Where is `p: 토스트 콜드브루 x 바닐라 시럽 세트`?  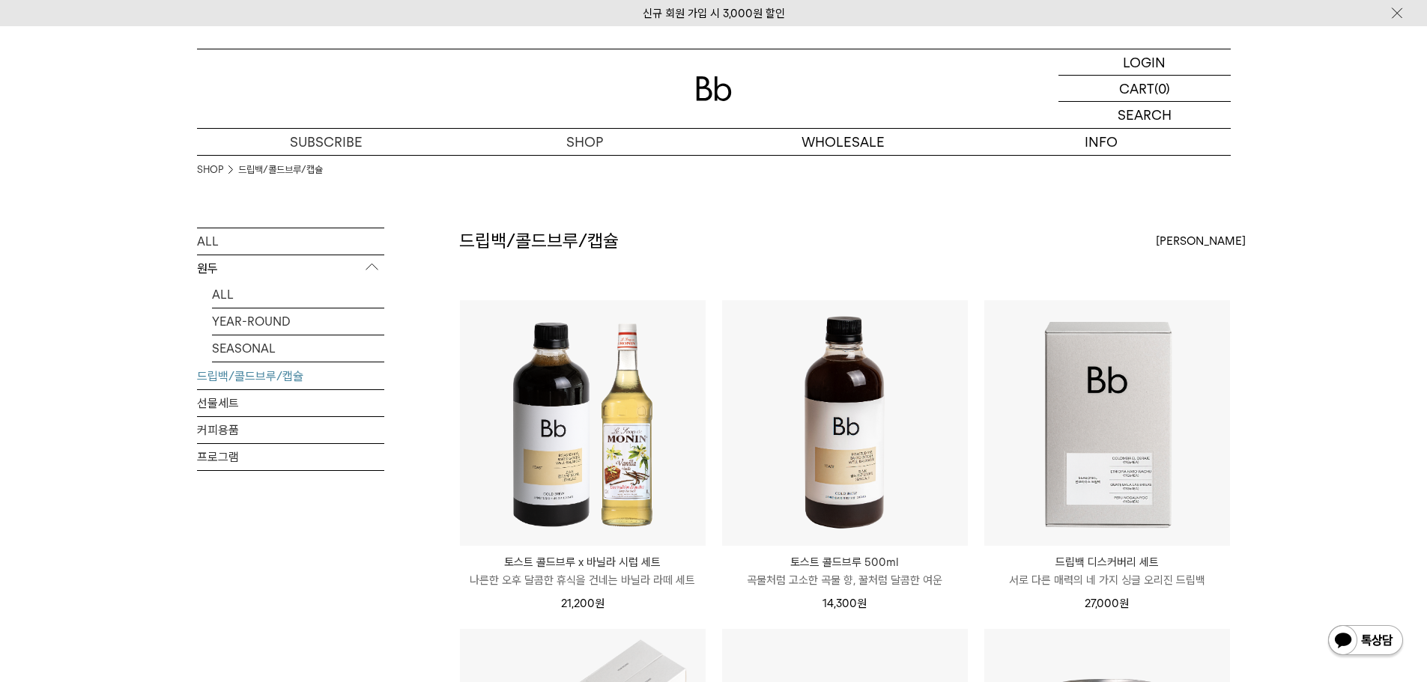
p: 토스트 콜드브루 x 바닐라 시럽 세트 is located at coordinates (583, 562).